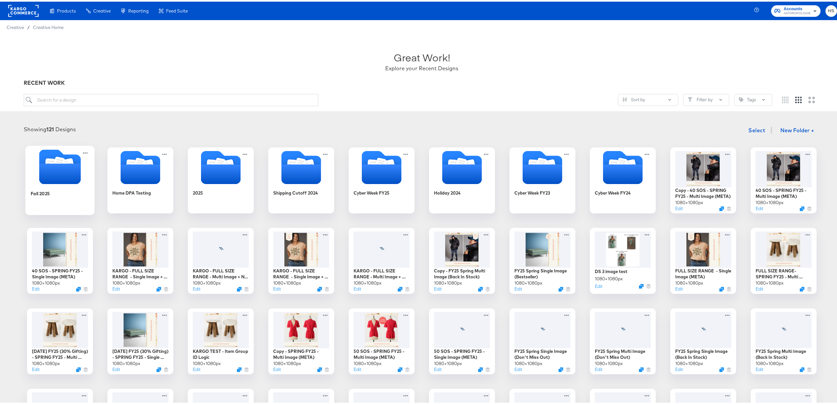  What do you see at coordinates (40, 191) in the screenshot?
I see `div: Fall 2025` at bounding box center [40, 191].